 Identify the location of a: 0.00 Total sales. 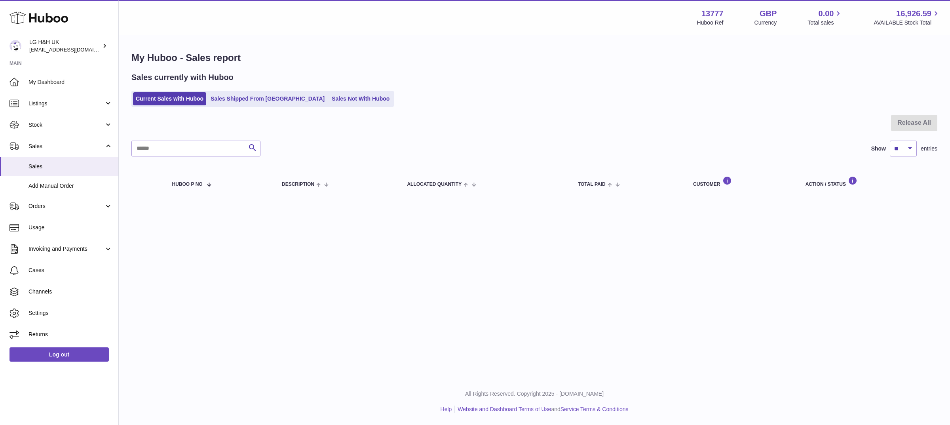
(825, 17).